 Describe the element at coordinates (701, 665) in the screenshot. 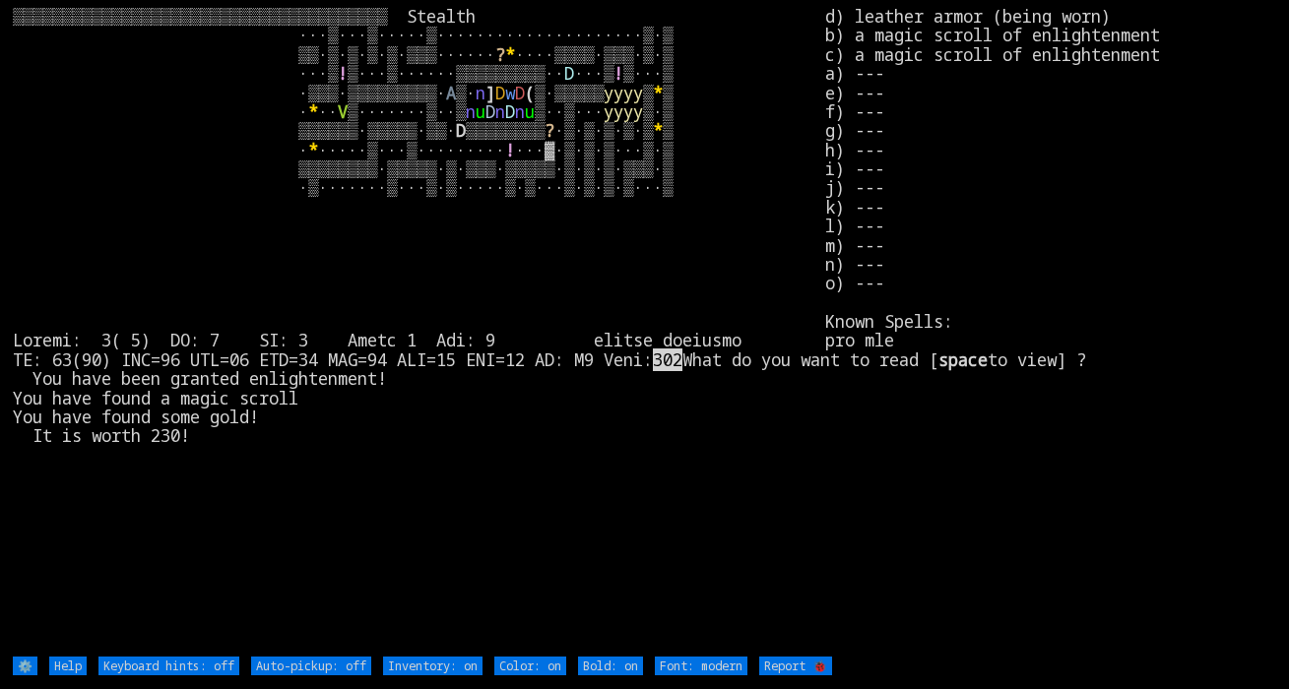

I see `input: Font: modern` at that location.